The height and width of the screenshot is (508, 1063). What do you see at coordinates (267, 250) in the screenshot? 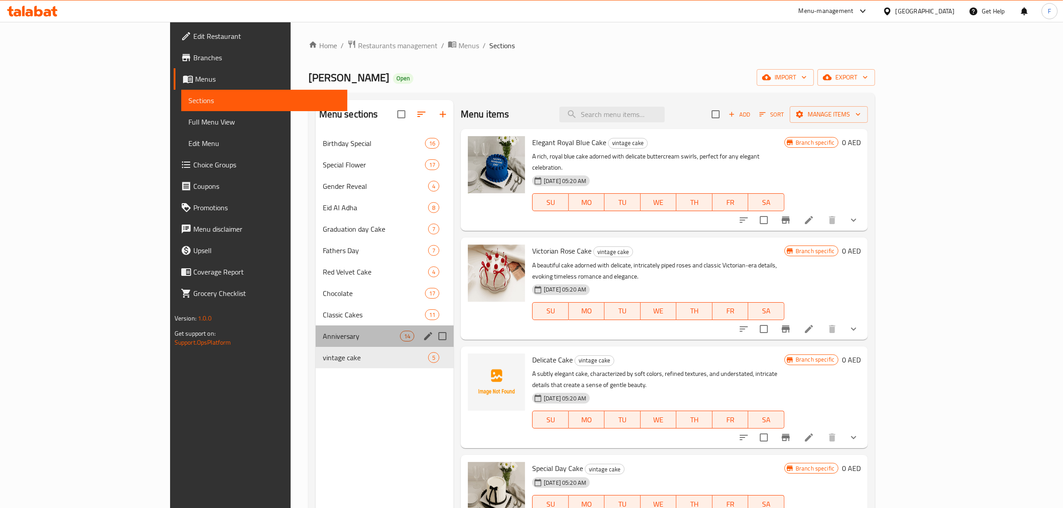
I see `span: Upsell` at bounding box center [267, 250].